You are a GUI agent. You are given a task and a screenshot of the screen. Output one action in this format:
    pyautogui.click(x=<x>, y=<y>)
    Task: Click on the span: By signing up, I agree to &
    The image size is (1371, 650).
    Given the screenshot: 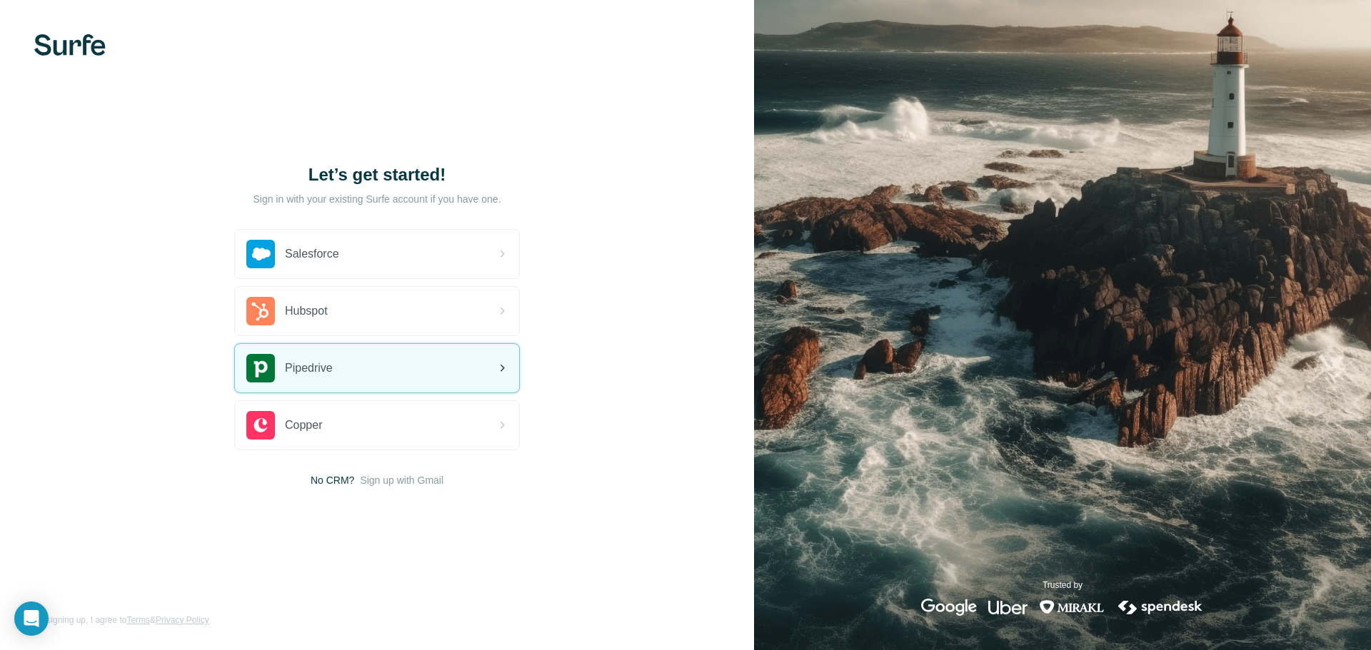 What is the action you would take?
    pyautogui.click(x=121, y=620)
    